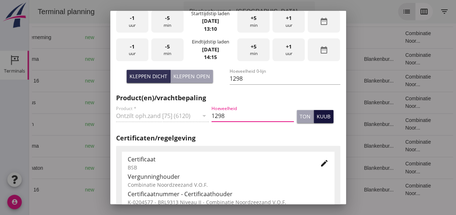 This screenshot has width=456, height=215. I want to click on i: list, so click(378, 12).